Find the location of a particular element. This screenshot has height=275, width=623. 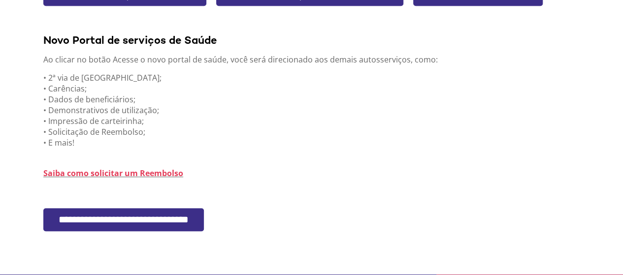

div: Novo Portal de serviços de Saúde is located at coordinates (315, 40).